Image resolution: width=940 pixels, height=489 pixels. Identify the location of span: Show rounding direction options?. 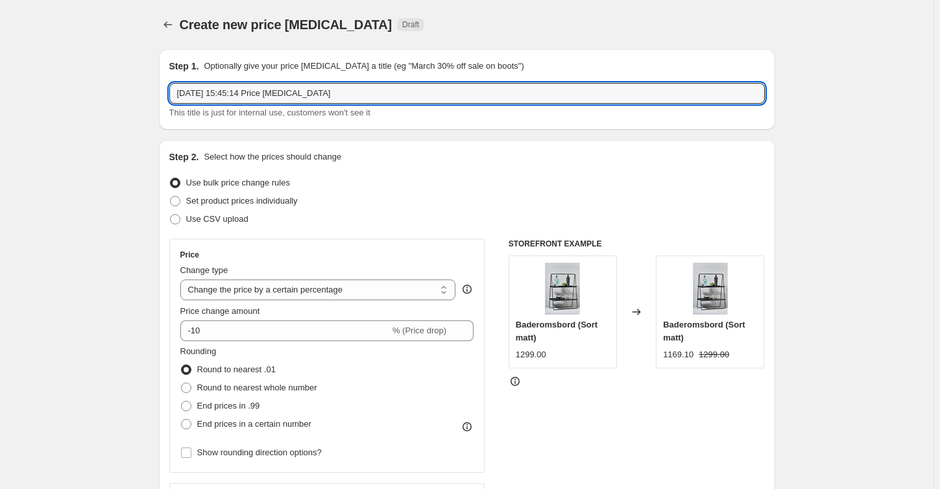
(259, 452).